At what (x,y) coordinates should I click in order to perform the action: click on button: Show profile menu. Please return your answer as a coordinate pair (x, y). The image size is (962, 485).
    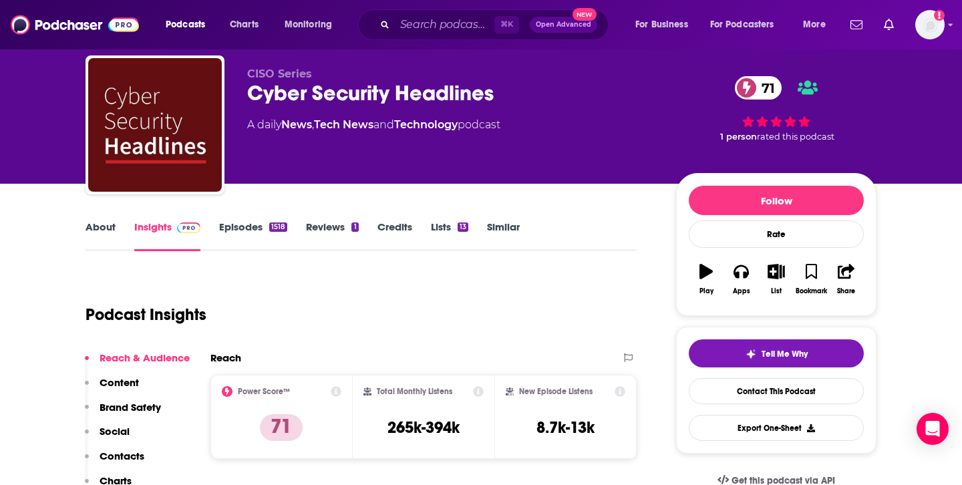
    Looking at the image, I should click on (930, 25).